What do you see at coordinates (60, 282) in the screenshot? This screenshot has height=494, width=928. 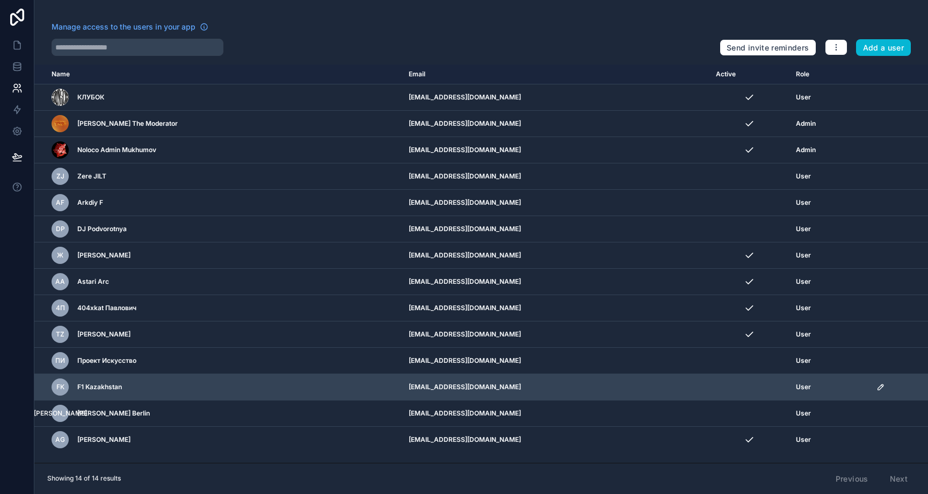 I see `span: AA` at bounding box center [60, 282].